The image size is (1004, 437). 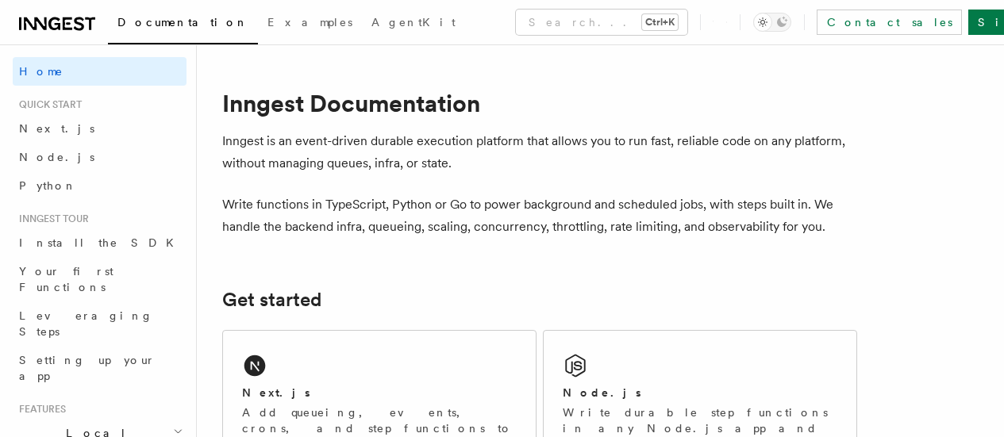 I want to click on span: AgentKit, so click(x=414, y=22).